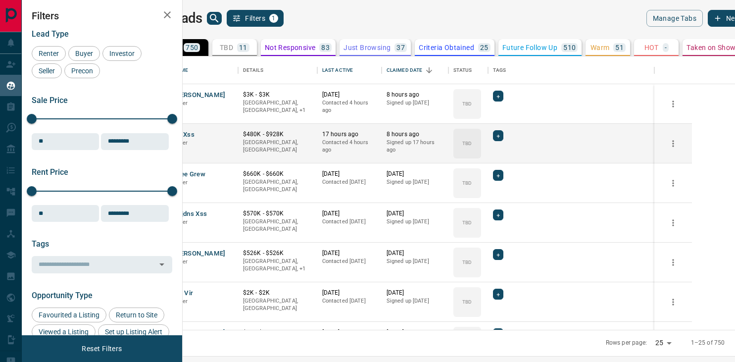 This screenshot has width=735, height=362. I want to click on h2: Filters, so click(102, 16).